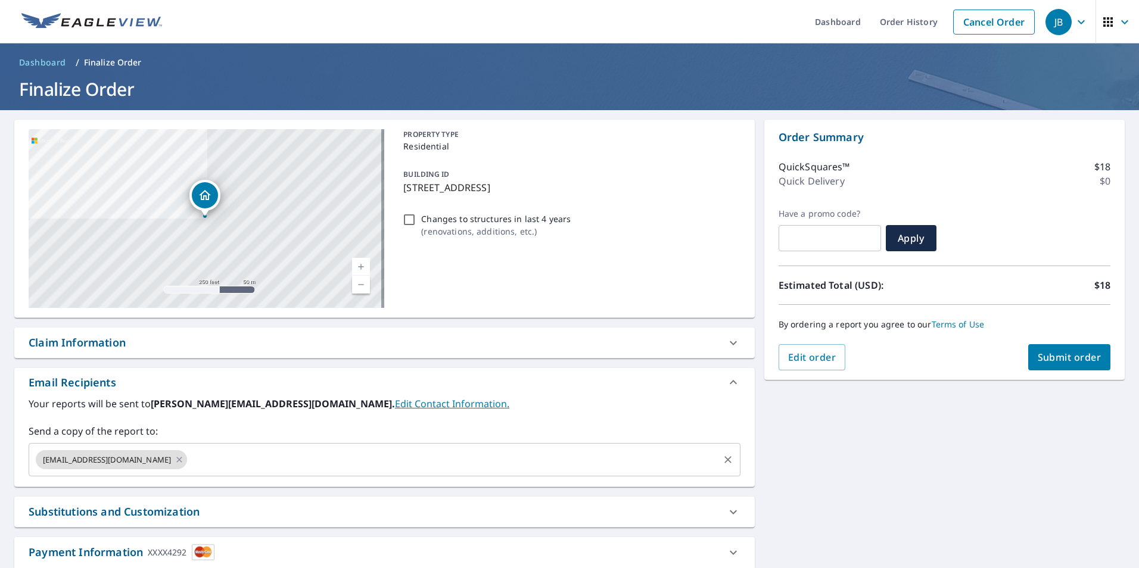 The image size is (1139, 568). Describe the element at coordinates (42, 63) in the screenshot. I see `span: Dashboard` at that location.